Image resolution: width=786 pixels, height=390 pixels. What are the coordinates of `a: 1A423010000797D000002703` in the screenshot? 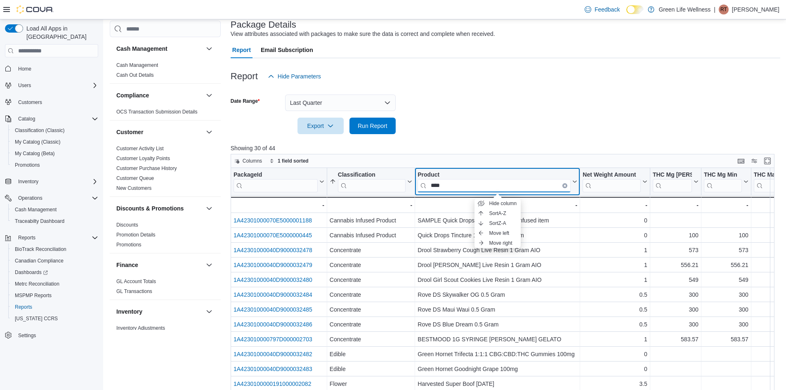 It's located at (273, 339).